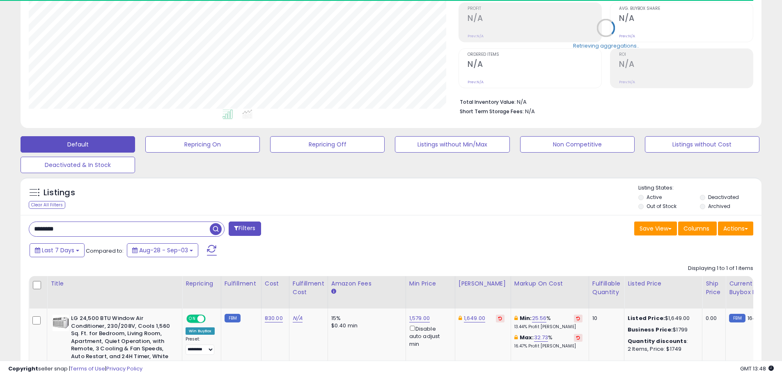  What do you see at coordinates (241, 284) in the screenshot?
I see `div: Fulfillment` at bounding box center [241, 284].